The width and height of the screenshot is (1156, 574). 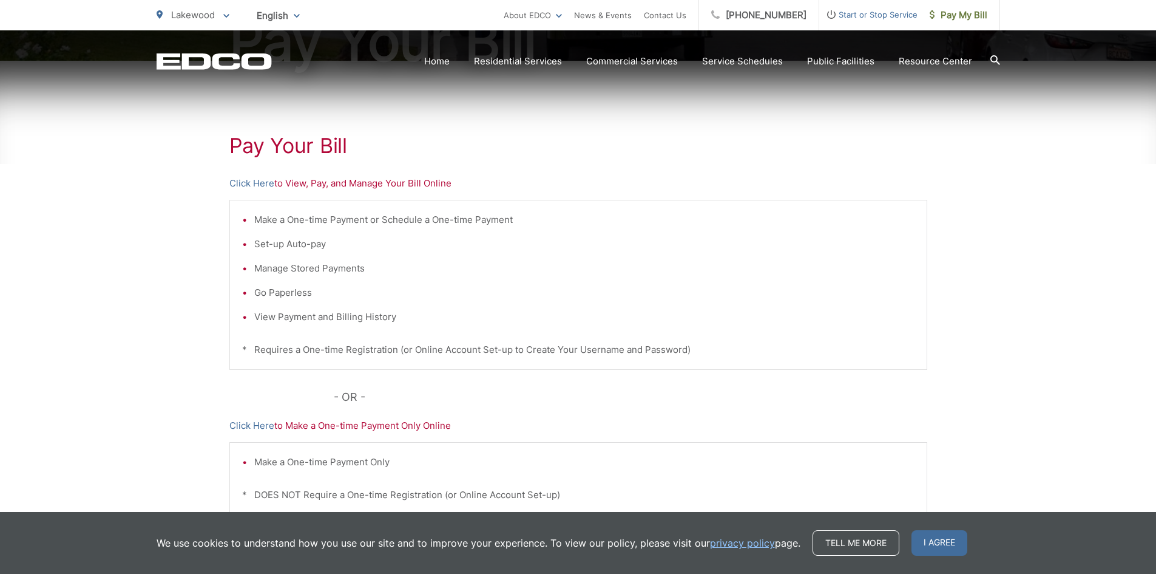 I want to click on h1: Pay Your Bill, so click(x=579, y=146).